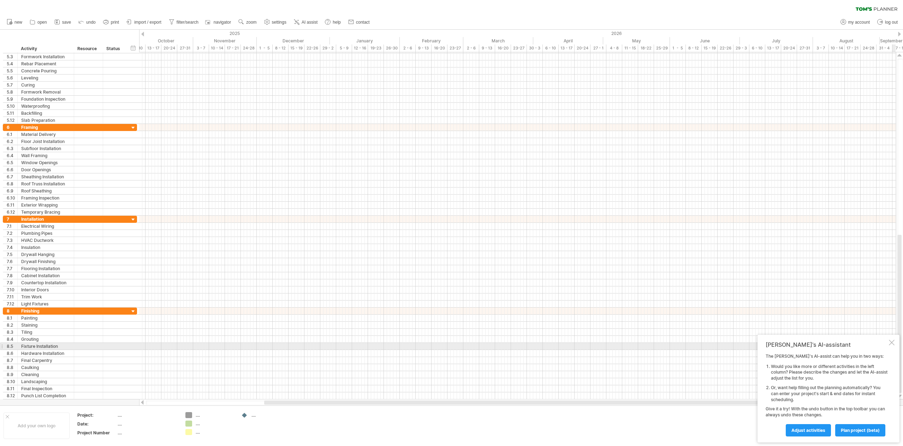  Describe the element at coordinates (662, 48) in the screenshot. I see `div: 25-29` at that location.